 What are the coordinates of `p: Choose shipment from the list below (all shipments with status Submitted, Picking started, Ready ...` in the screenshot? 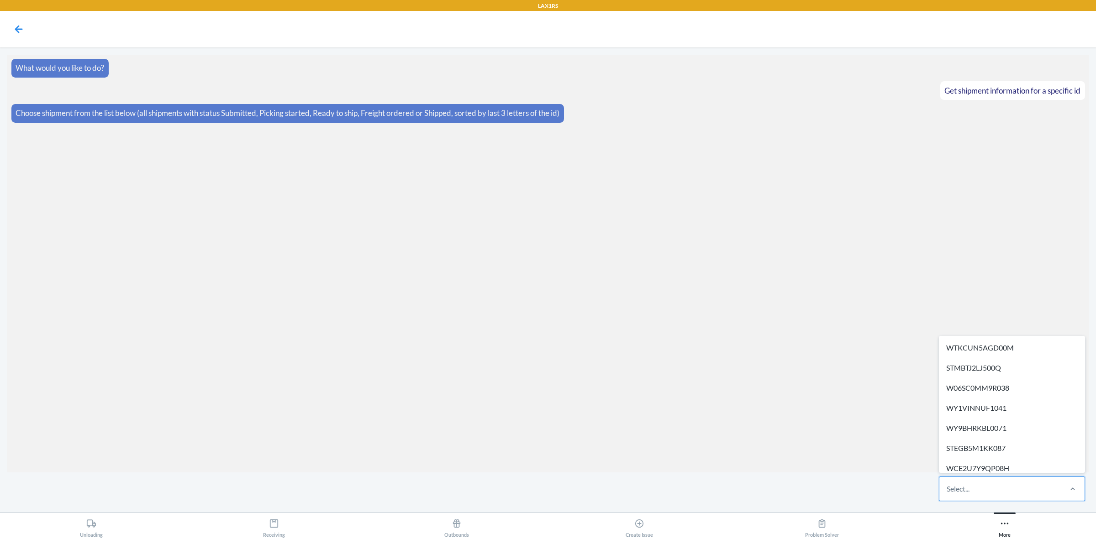 It's located at (287, 113).